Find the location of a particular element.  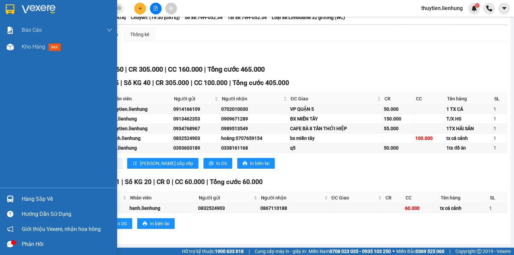

strong: 0708 023 035 - 0935 103 250 is located at coordinates (360, 251).